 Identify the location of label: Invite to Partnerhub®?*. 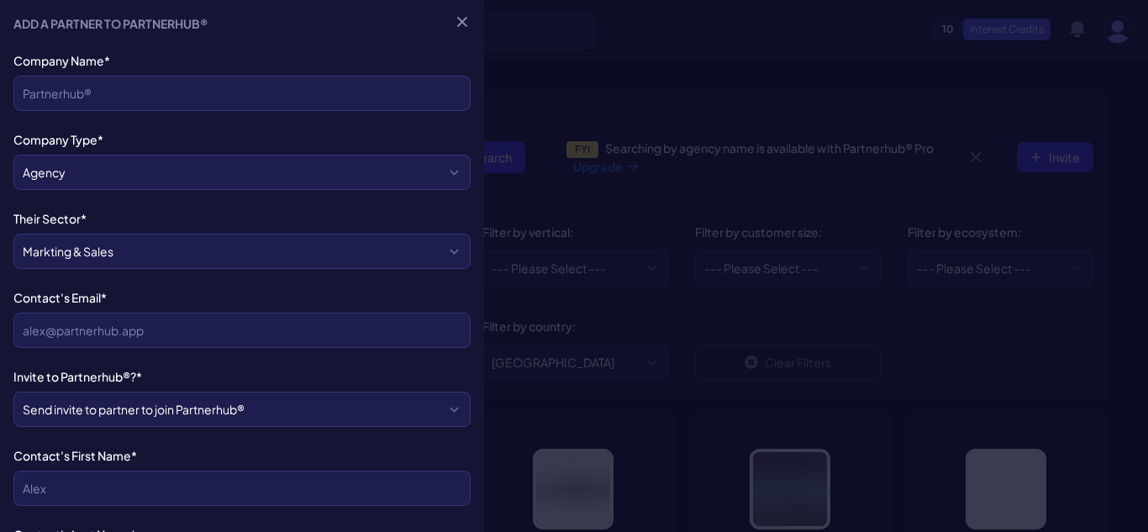
(242, 376).